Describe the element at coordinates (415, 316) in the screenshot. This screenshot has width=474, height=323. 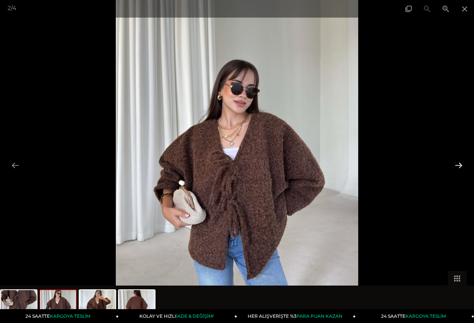
I see `a: 24 SAATTEKARGOYA TESLİM` at that location.